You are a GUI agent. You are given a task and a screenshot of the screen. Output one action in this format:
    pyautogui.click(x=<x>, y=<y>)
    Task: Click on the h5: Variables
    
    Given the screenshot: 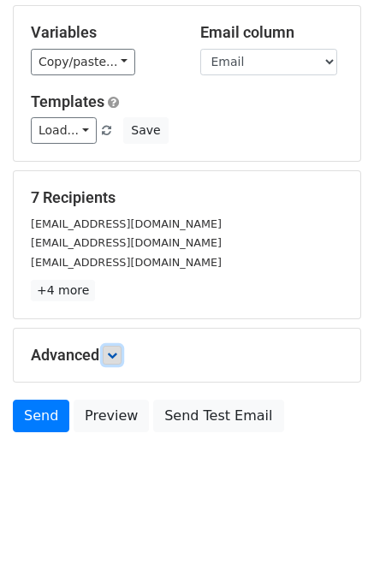 What is the action you would take?
    pyautogui.click(x=103, y=33)
    